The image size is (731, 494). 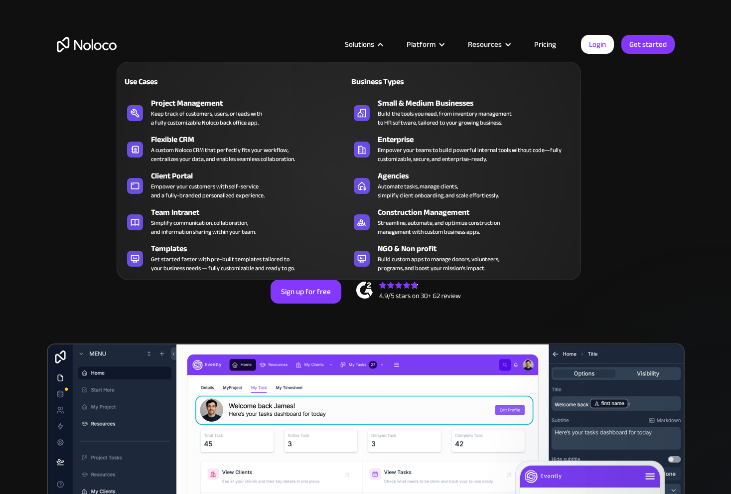 What do you see at coordinates (545, 44) in the screenshot?
I see `a: Pricing` at bounding box center [545, 44].